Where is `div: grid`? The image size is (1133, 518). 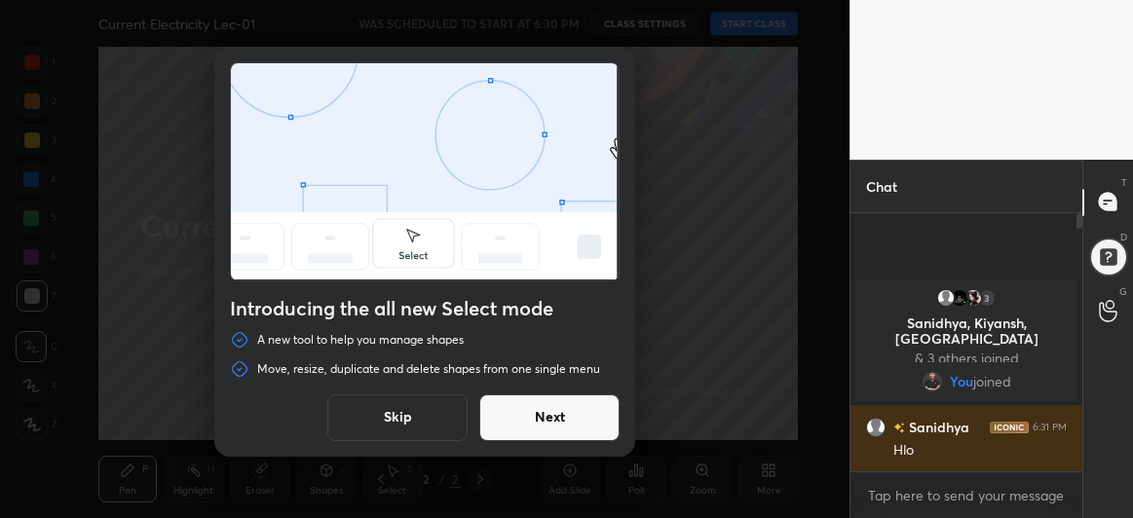
div: grid is located at coordinates (966, 374).